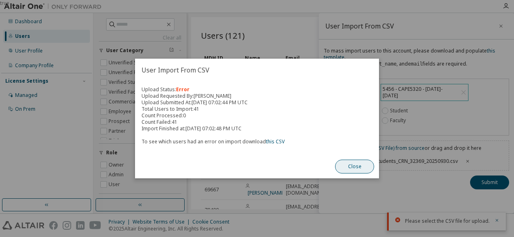 The image size is (514, 237). I want to click on span: Error, so click(183, 89).